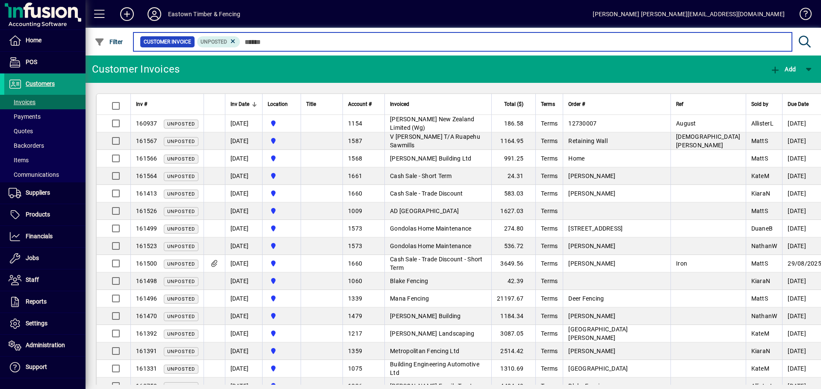 The width and height of the screenshot is (821, 389). I want to click on td: 991.25, so click(513, 159).